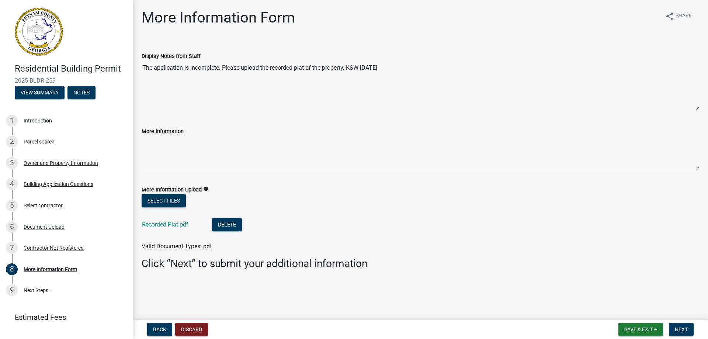 Image resolution: width=708 pixels, height=339 pixels. I want to click on h1: More Information Form, so click(218, 18).